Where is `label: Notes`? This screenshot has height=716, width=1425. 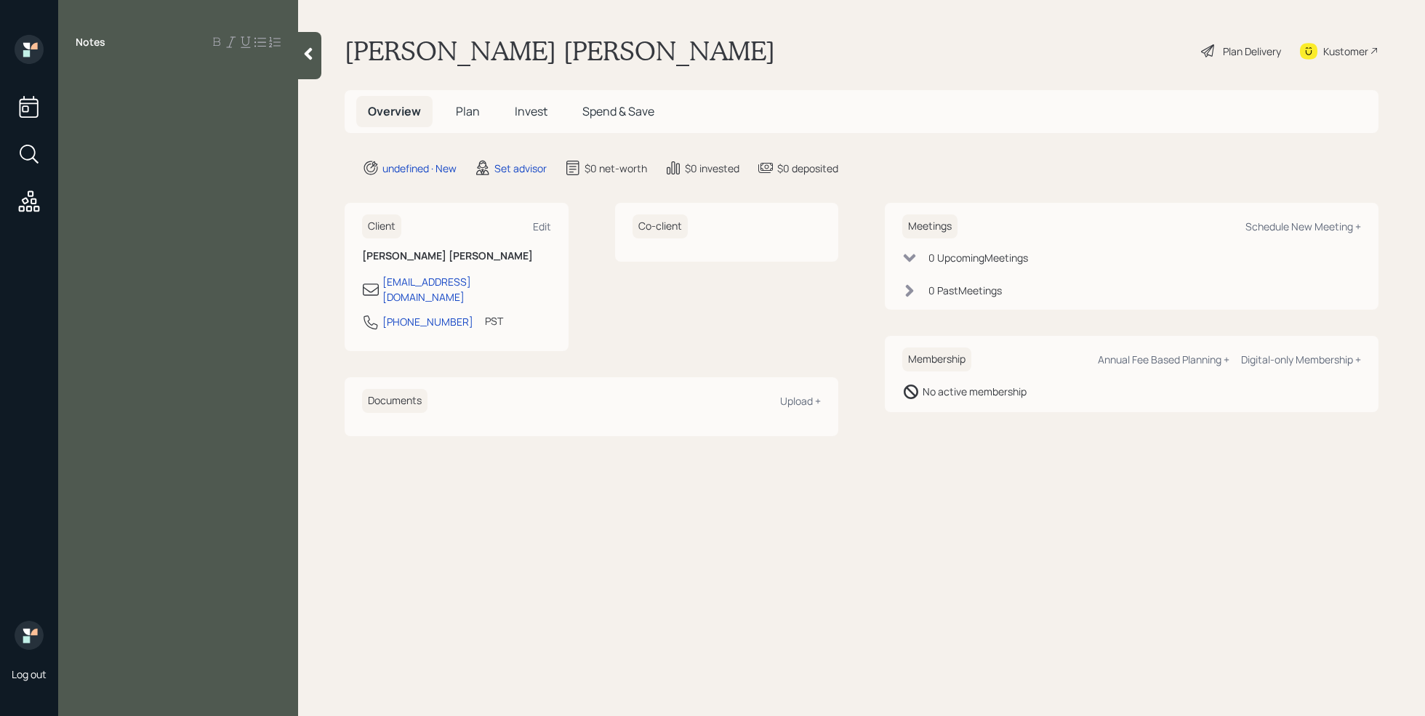 label: Notes is located at coordinates (90, 42).